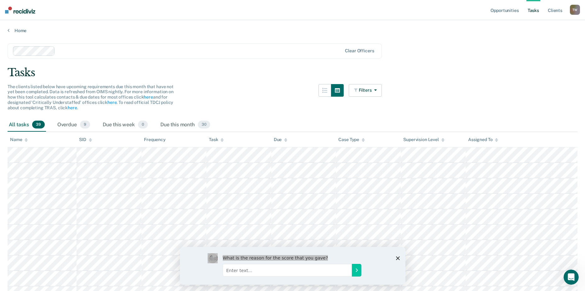 Image resolution: width=585 pixels, height=291 pixels. What do you see at coordinates (19, 139) in the screenshot?
I see `div: Name` at bounding box center [19, 139].